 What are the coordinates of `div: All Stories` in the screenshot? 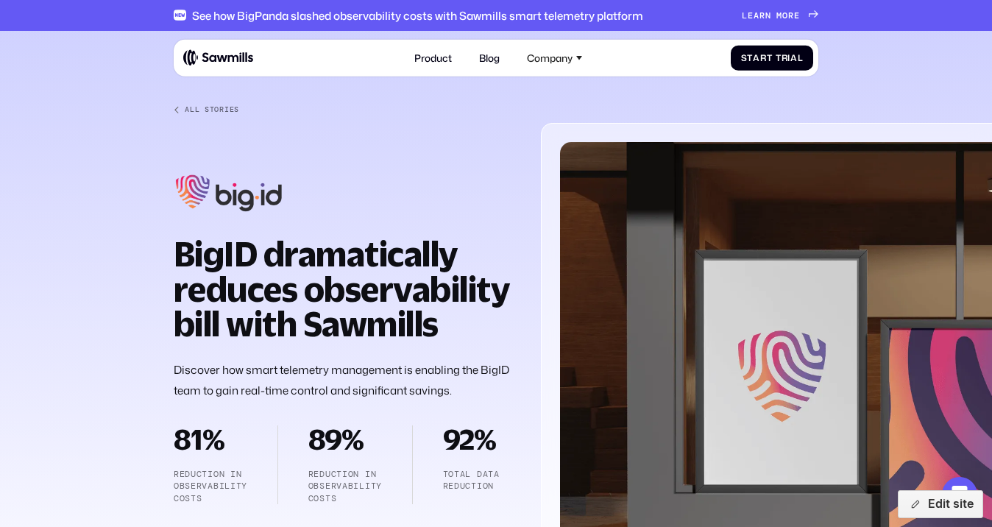 It's located at (212, 110).